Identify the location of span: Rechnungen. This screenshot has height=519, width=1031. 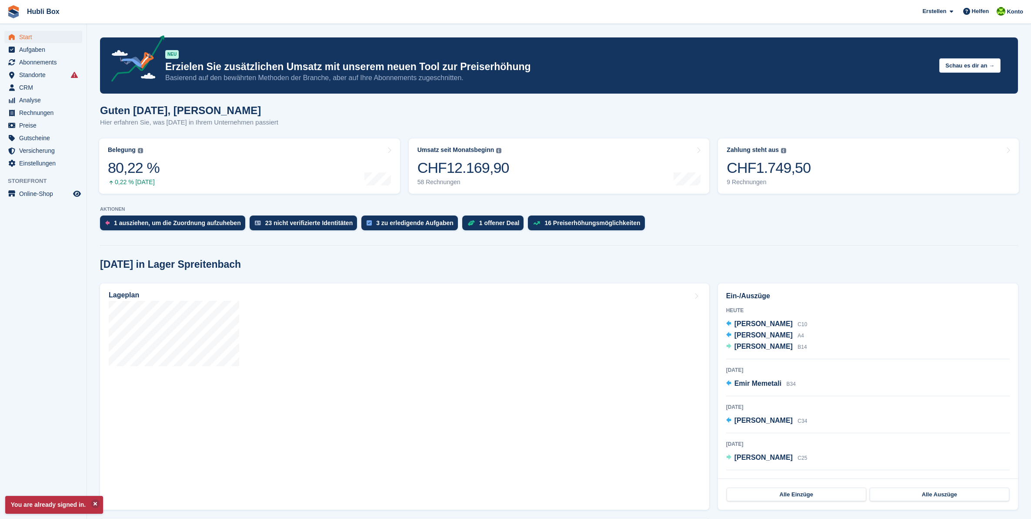
(45, 113).